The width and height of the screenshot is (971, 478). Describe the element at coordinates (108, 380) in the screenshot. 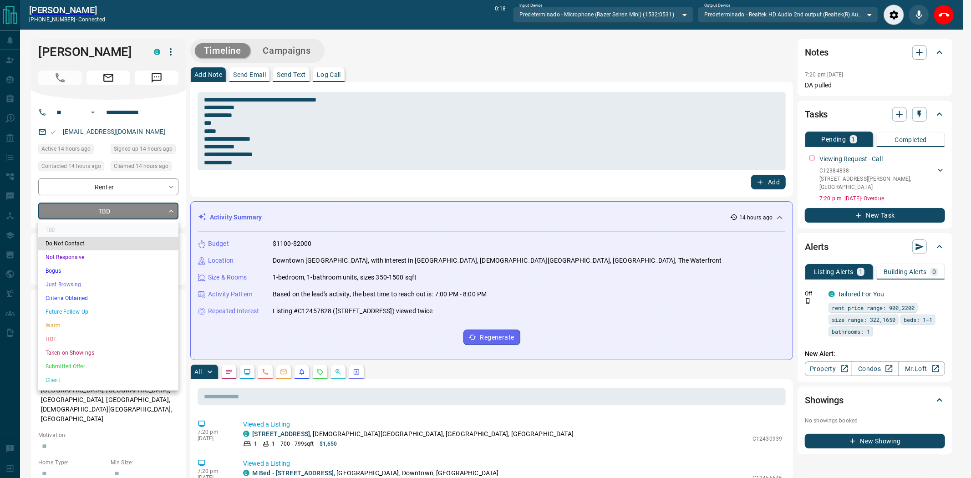

I see `li: Client` at that location.